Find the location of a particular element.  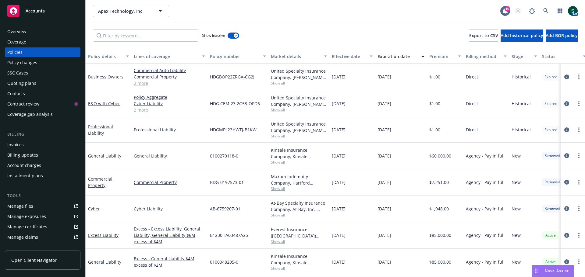

button: Stage is located at coordinates (524, 56).